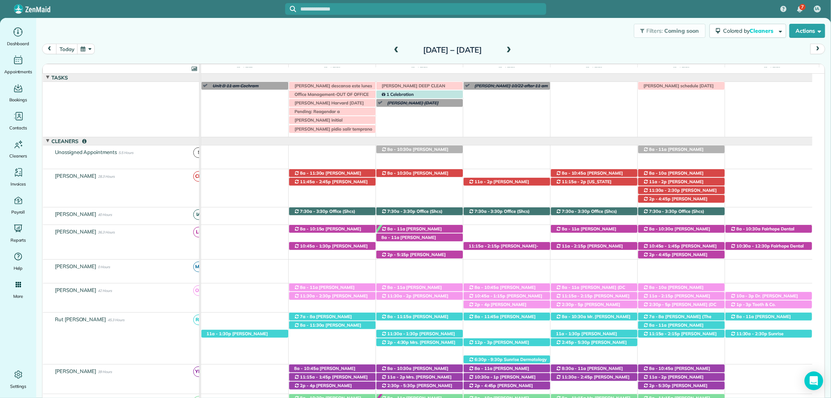 The width and height of the screenshot is (831, 398). Describe the element at coordinates (398, 254) in the screenshot. I see `span: 2p - 5:15p` at that location.